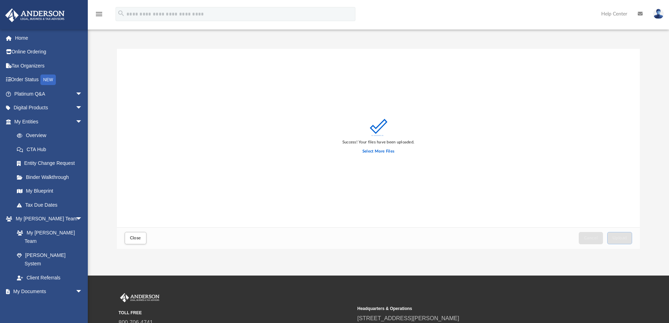 Image resolution: width=669 pixels, height=323 pixels. What do you see at coordinates (136, 238) in the screenshot?
I see `button: Close` at bounding box center [136, 238].